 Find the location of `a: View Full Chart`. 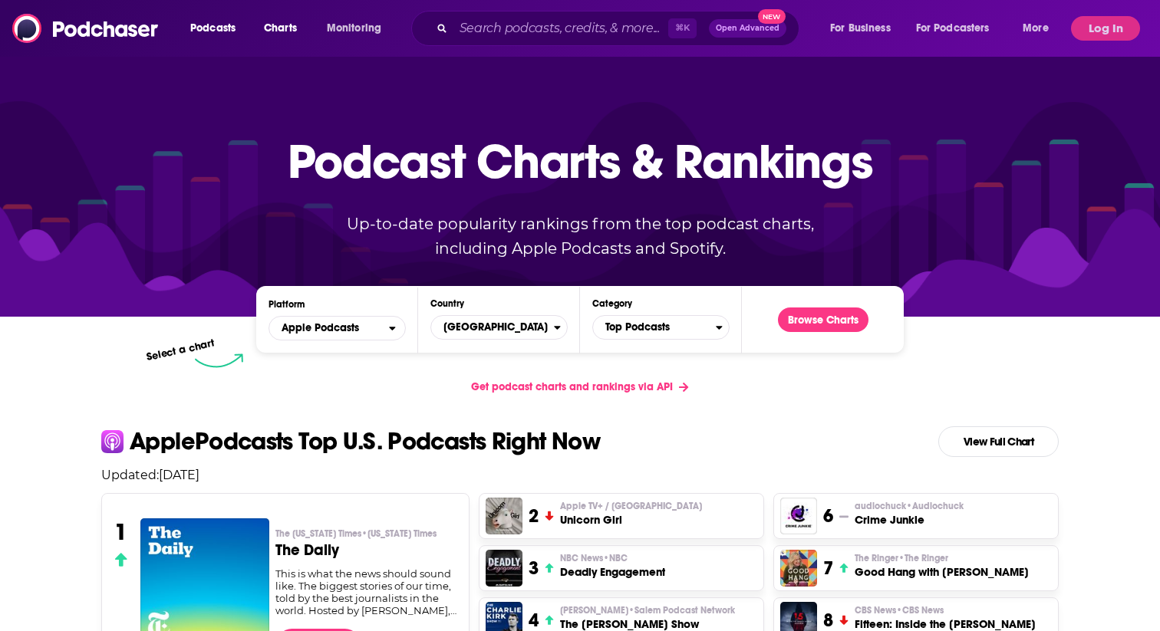

a: View Full Chart is located at coordinates (998, 442).